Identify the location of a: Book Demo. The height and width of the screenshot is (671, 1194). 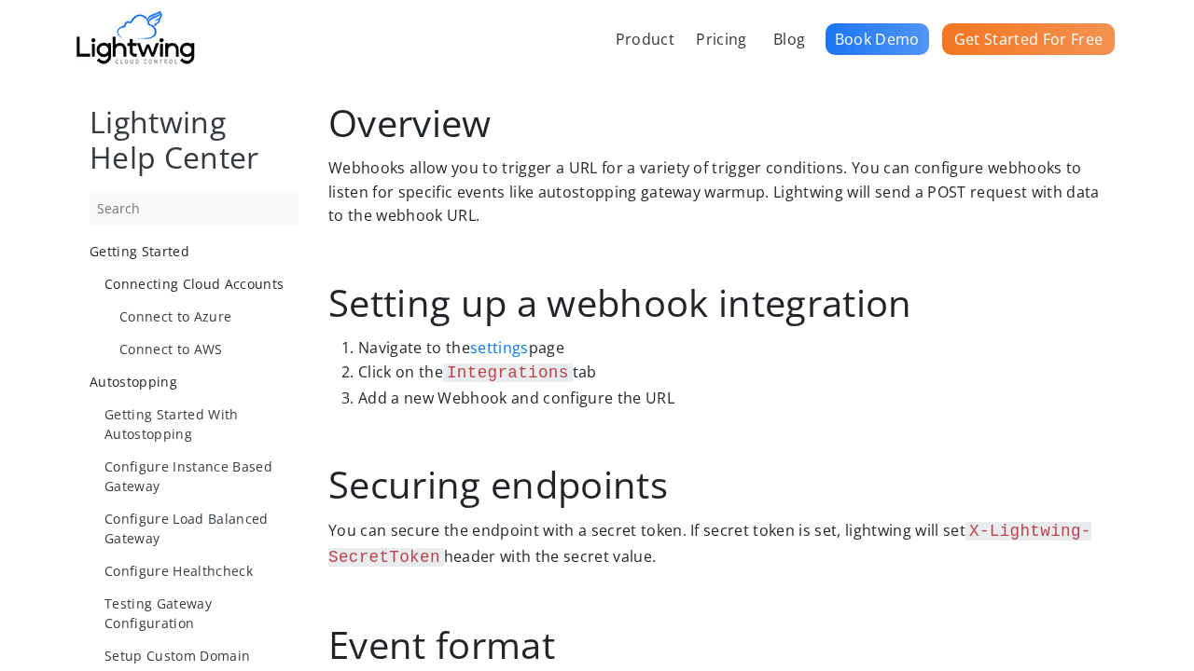
(877, 39).